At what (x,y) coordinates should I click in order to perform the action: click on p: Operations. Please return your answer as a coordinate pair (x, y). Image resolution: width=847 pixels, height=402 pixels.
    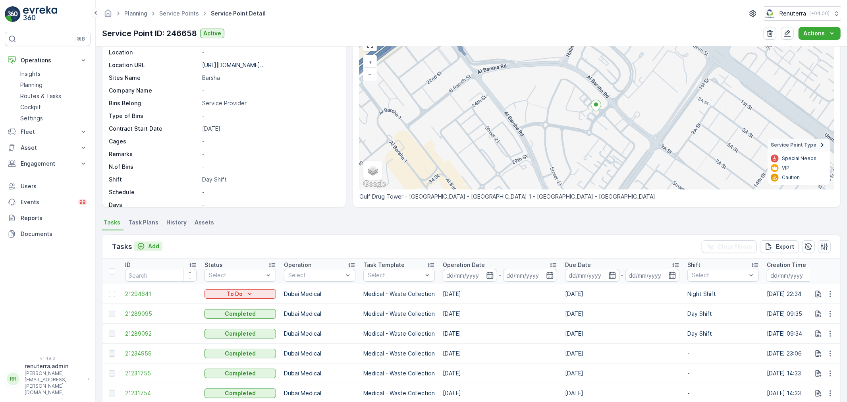
    Looking at the image, I should click on (48, 60).